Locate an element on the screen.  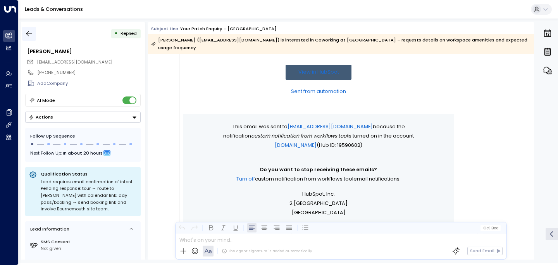
span: mg@michaelgrubbstudio.com is located at coordinates (74, 62).